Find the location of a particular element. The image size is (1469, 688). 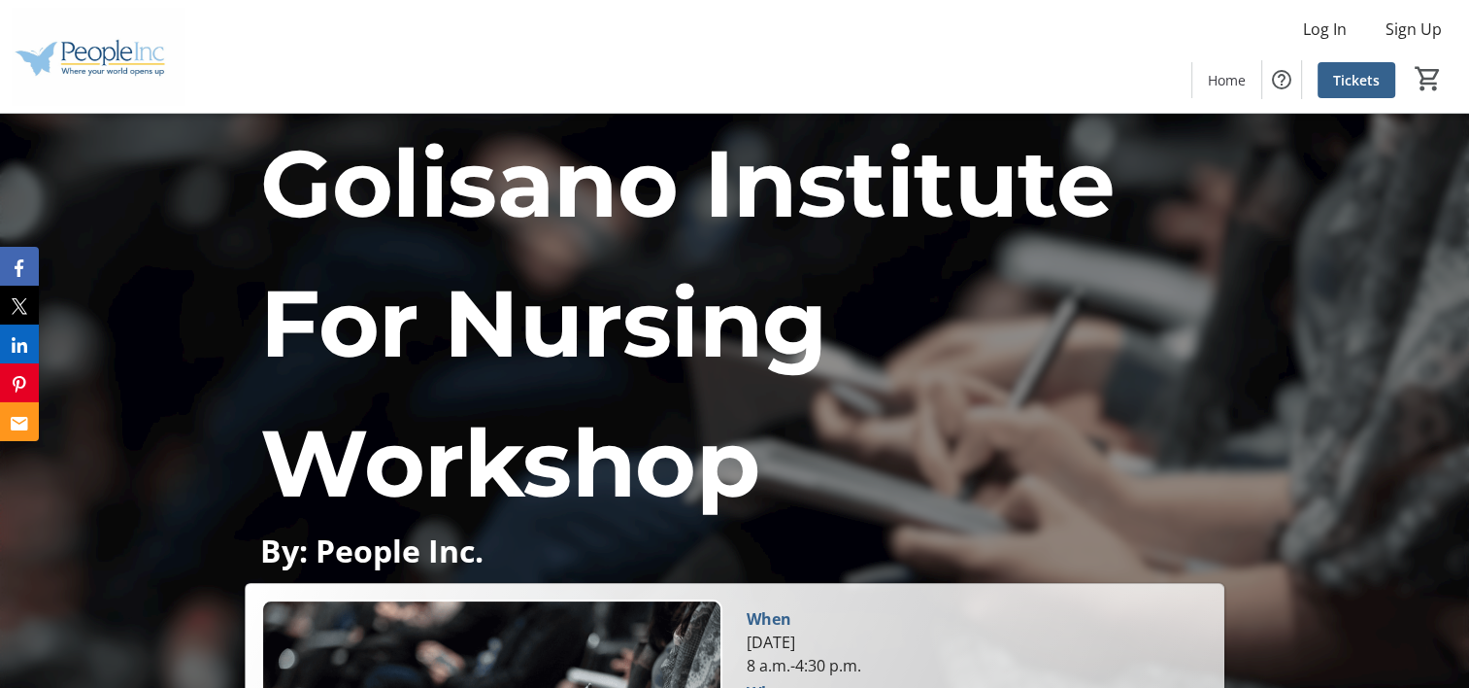

a: Home is located at coordinates (1227, 80).